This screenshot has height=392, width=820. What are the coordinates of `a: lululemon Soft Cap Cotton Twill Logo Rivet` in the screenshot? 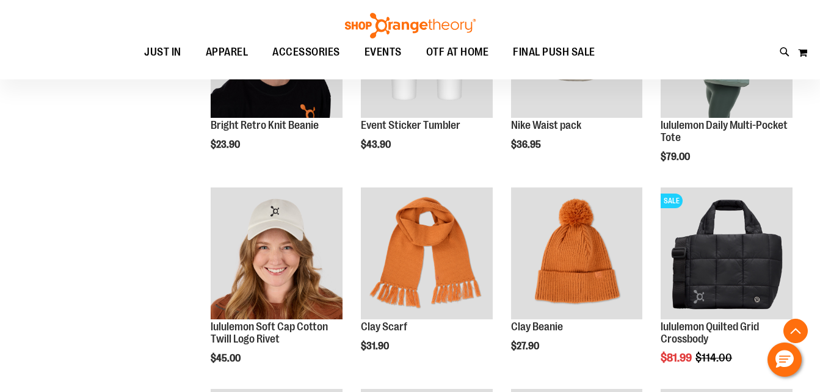 It's located at (269, 333).